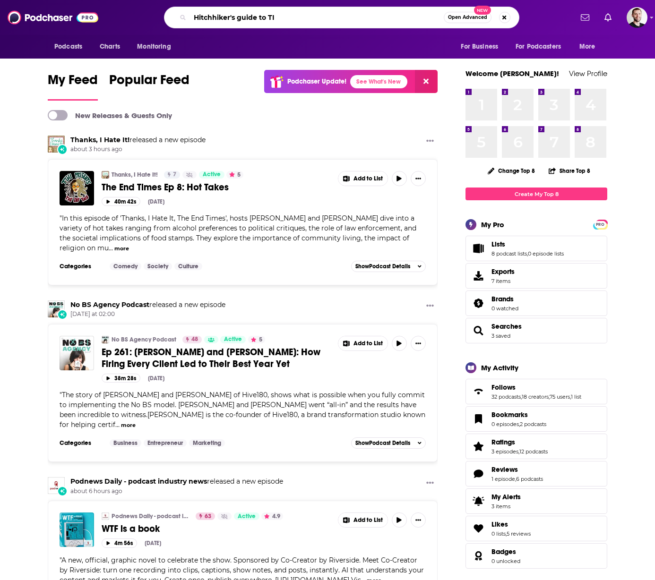  Describe the element at coordinates (73, 83) in the screenshot. I see `span: My Feed` at that location.